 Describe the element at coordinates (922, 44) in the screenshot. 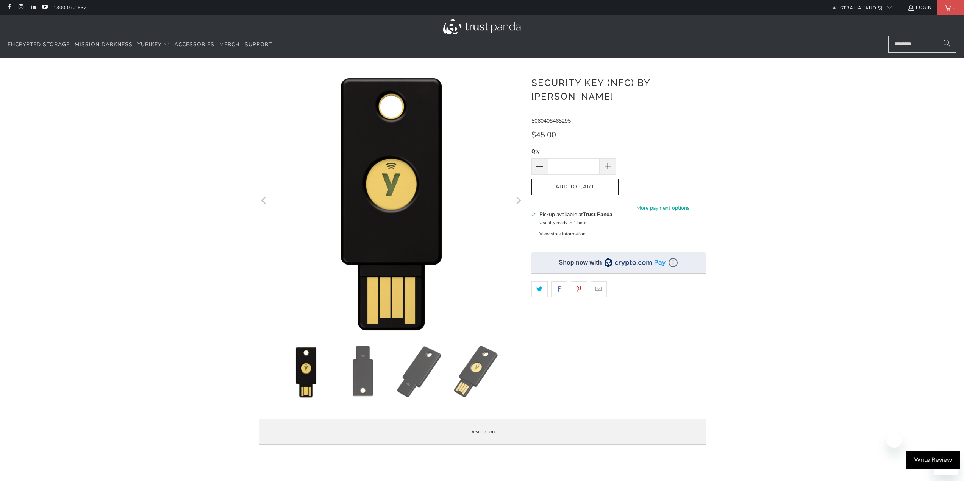

I see `input: Search...` at that location.